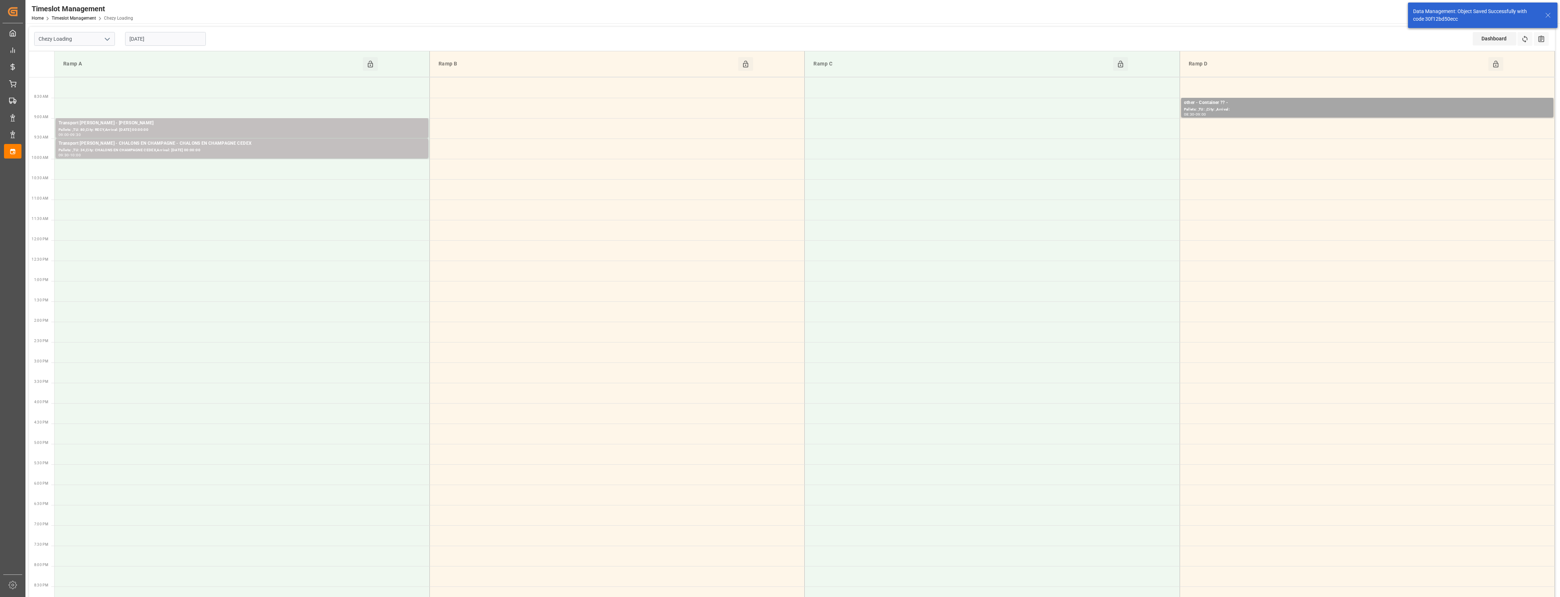  What do you see at coordinates (41, 524) in the screenshot?
I see `span: 7:00 PM` at bounding box center [41, 524].